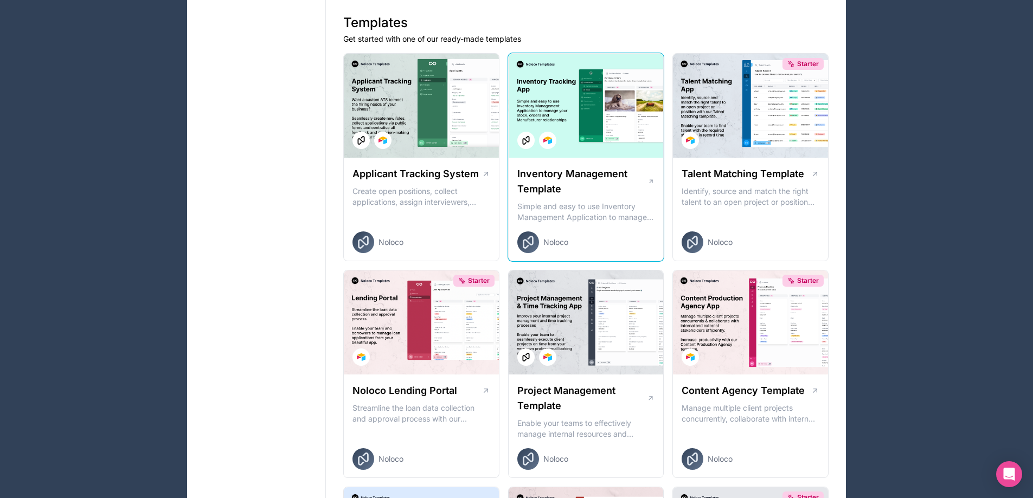 The width and height of the screenshot is (1033, 498). Describe the element at coordinates (586, 39) in the screenshot. I see `p: Get started with one of our ready-made templates` at that location.